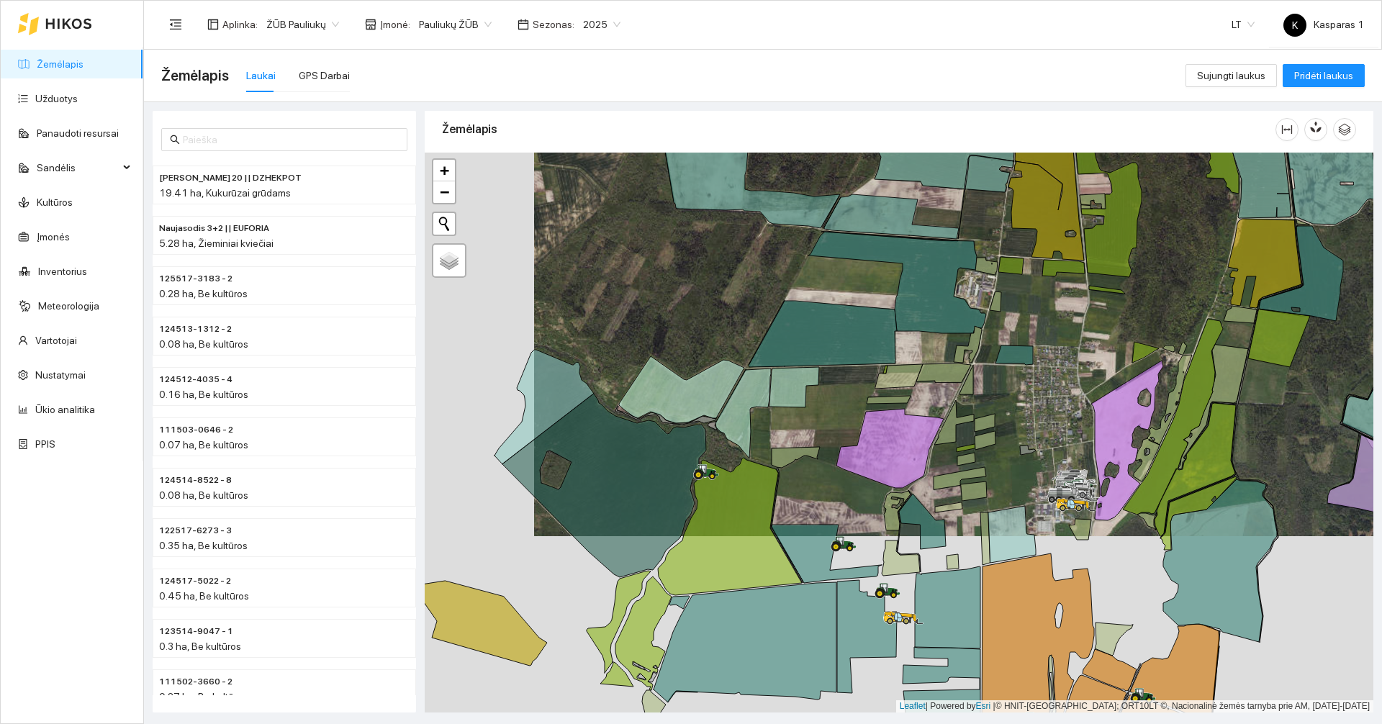 The height and width of the screenshot is (724, 1382). What do you see at coordinates (200, 646) in the screenshot?
I see `span: 0.3 ha, Be kultūros` at bounding box center [200, 646].